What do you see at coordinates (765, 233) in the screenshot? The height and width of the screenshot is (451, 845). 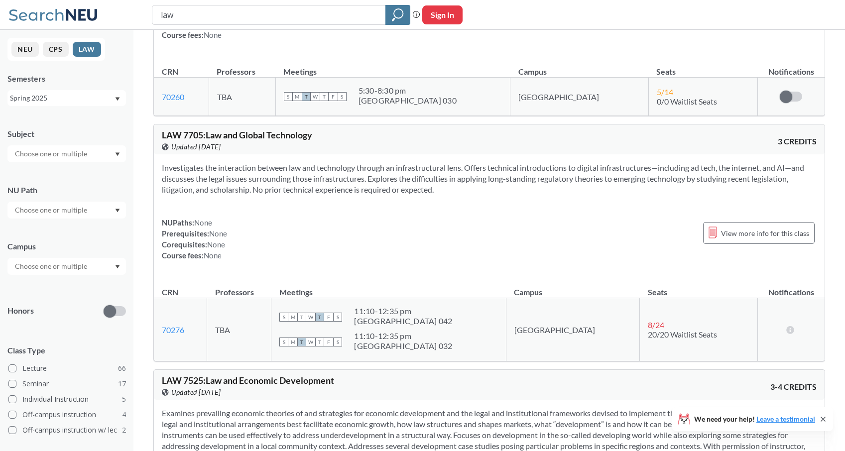 I see `span: View more info for this class` at bounding box center [765, 233].